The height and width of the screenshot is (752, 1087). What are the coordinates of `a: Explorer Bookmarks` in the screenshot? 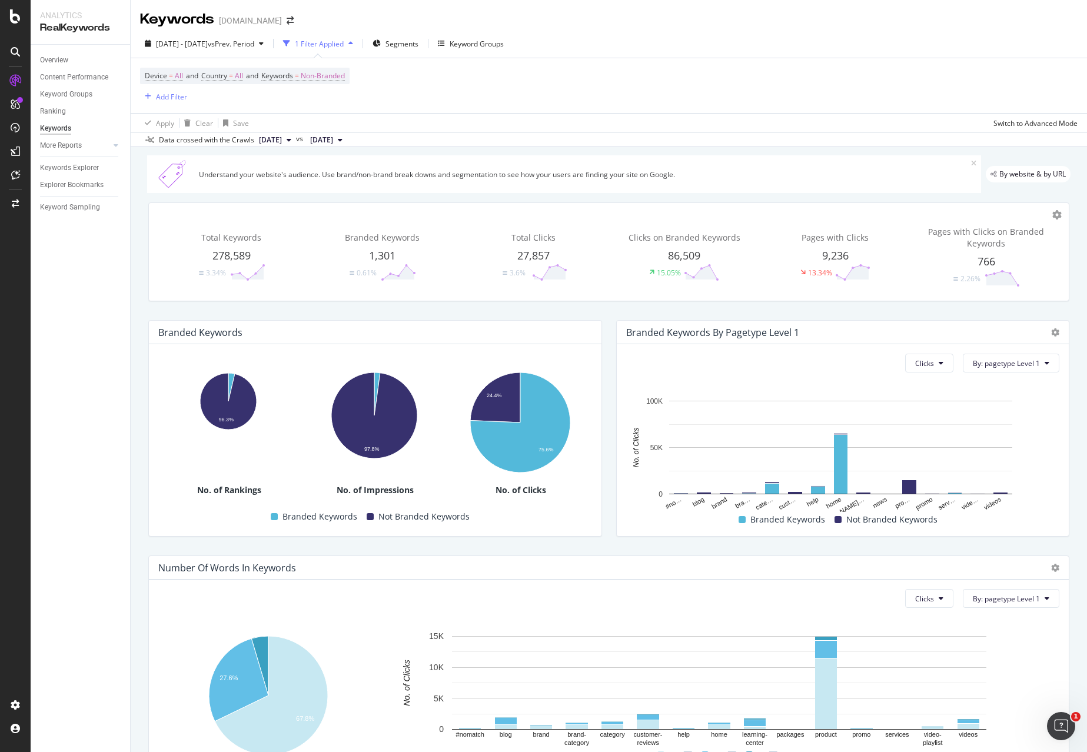 It's located at (81, 185).